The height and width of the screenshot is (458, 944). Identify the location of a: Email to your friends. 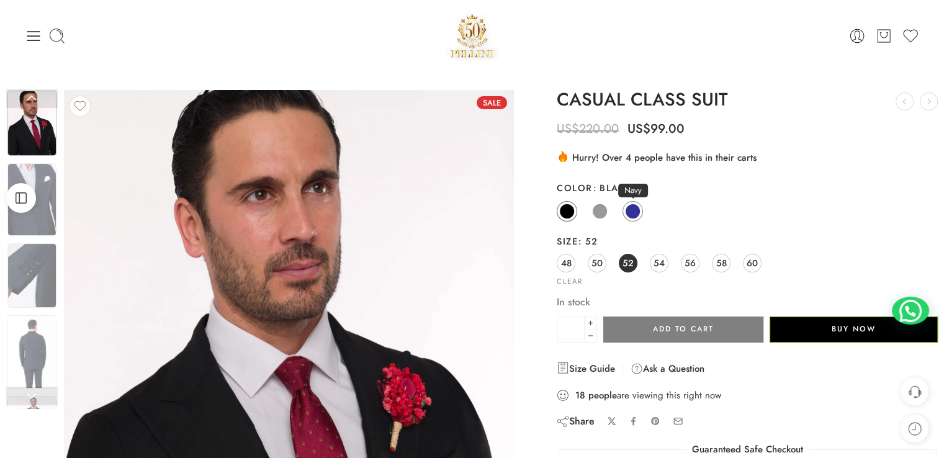
(678, 421).